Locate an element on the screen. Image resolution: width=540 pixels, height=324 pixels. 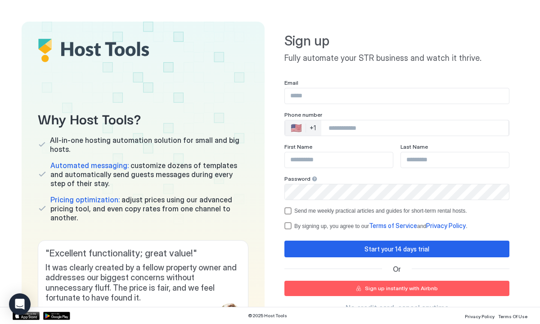
button: Start your 14 days trial is located at coordinates (397, 249).